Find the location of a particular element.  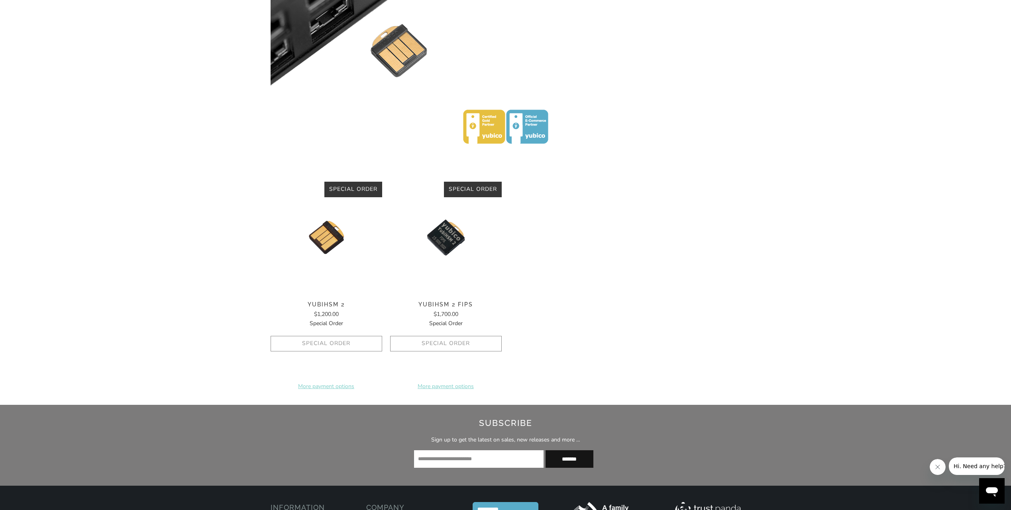

span: $1,200.00 is located at coordinates (326, 314).